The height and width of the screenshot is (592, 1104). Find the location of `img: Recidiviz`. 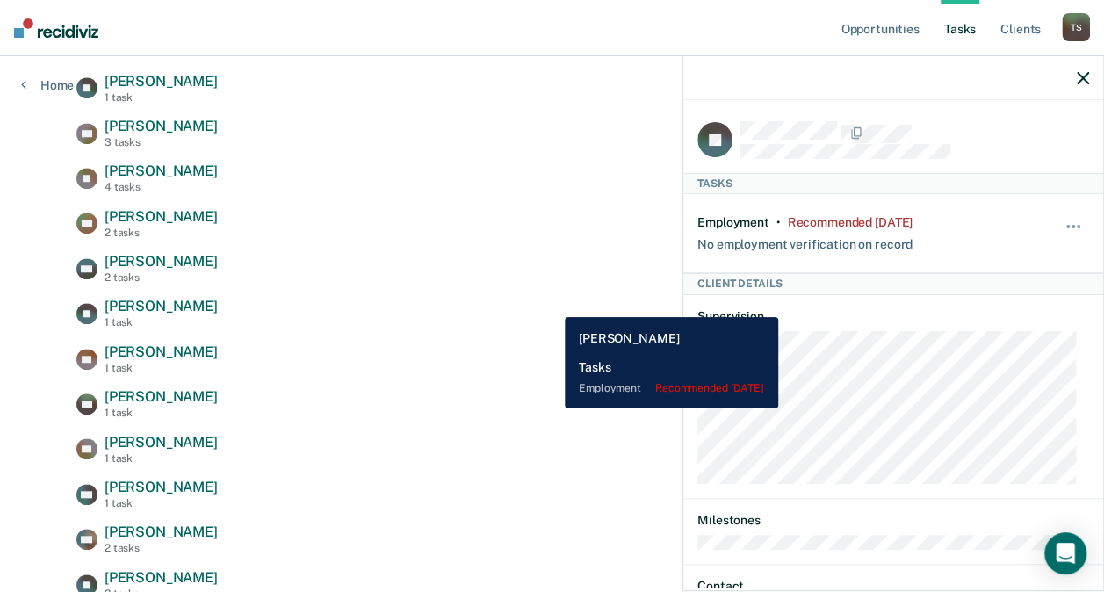

img: Recidiviz is located at coordinates (56, 28).